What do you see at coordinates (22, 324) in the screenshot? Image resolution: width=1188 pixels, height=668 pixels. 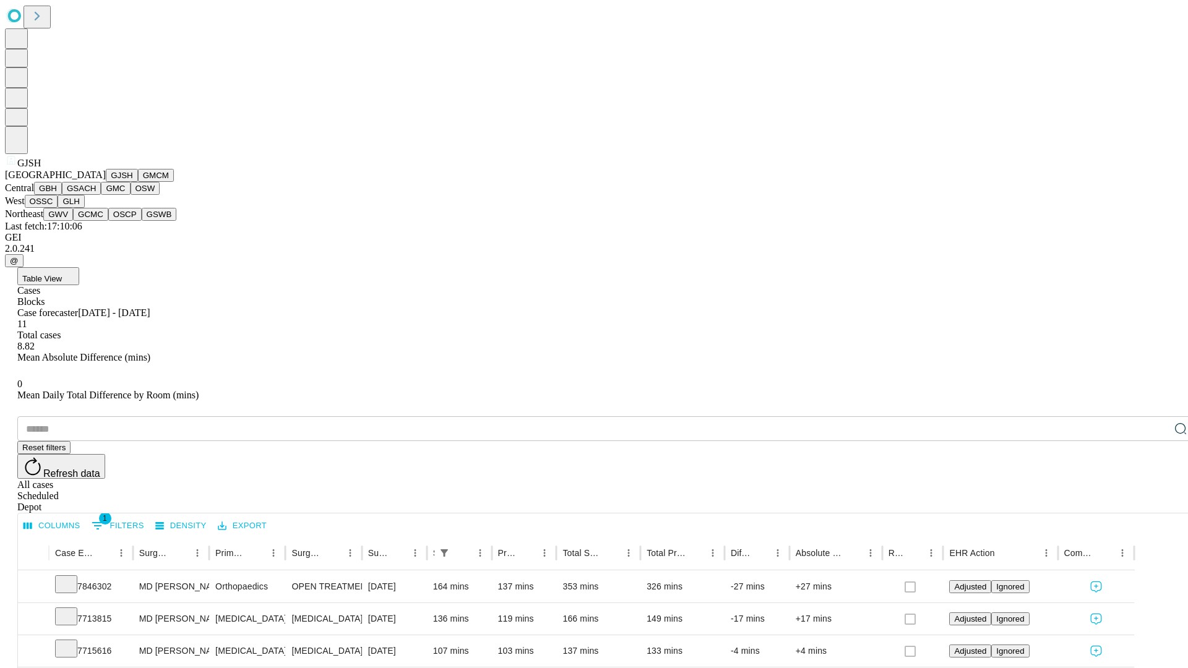 I see `span: 11` at bounding box center [22, 324].